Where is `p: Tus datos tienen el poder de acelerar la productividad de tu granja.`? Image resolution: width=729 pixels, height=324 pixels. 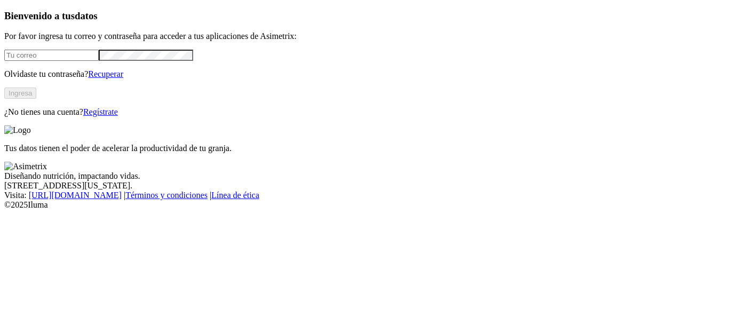
p: Tus datos tienen el poder de acelerar la productividad de tu granja. is located at coordinates (365, 148).